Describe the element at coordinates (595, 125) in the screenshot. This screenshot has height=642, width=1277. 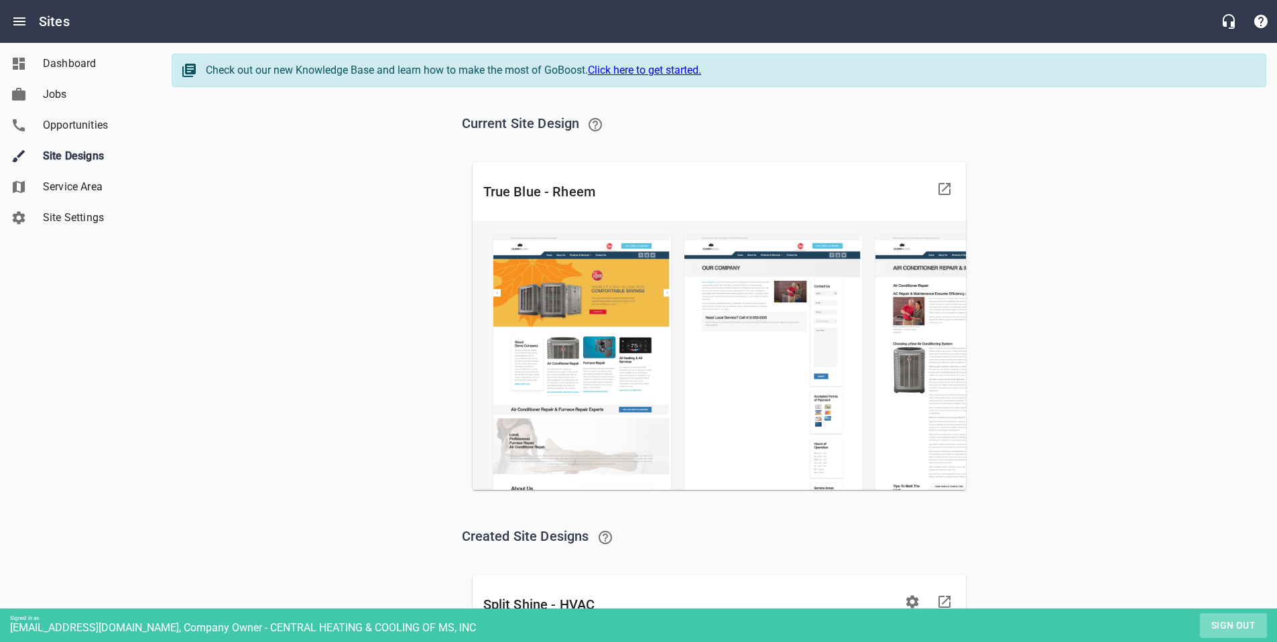
I see `a: Learn about our recommended Site updates` at that location.